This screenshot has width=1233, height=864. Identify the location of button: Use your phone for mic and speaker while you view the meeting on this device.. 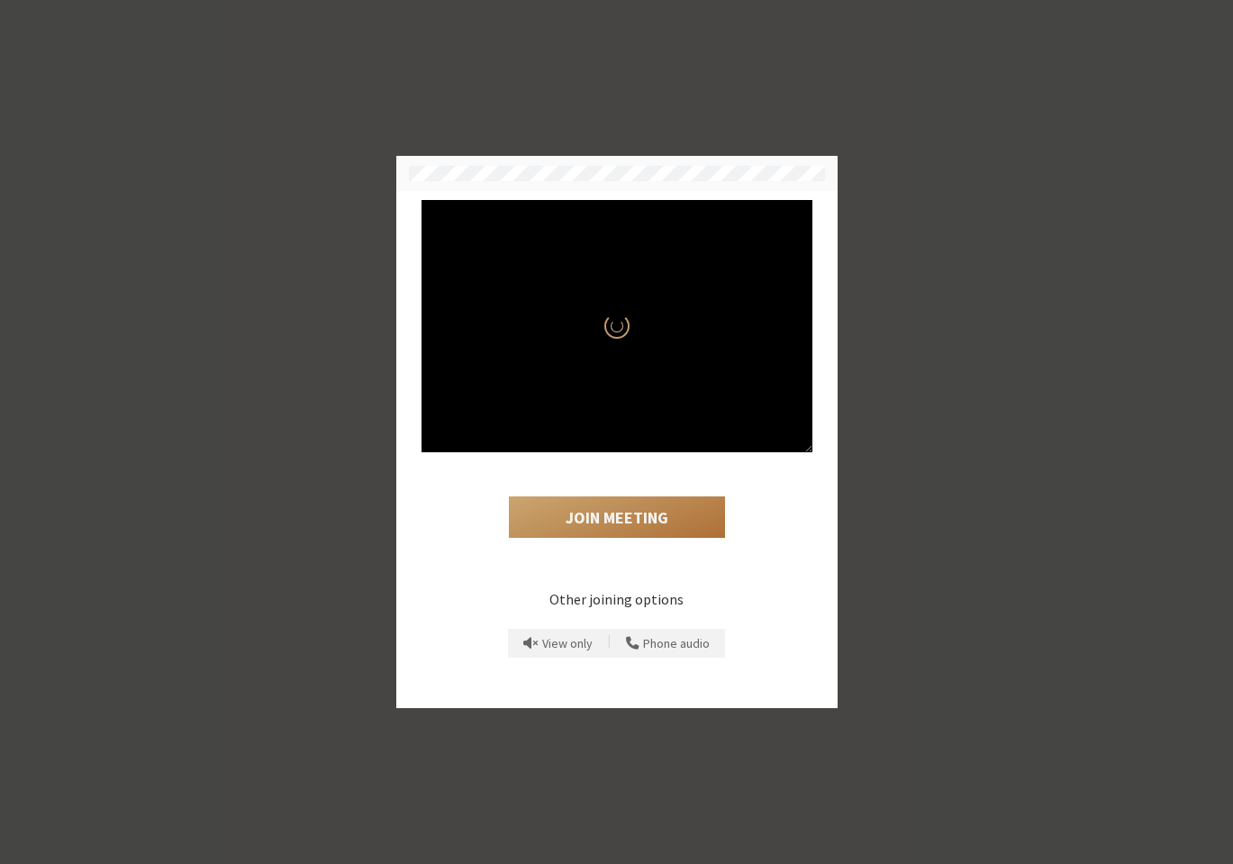
(667, 643).